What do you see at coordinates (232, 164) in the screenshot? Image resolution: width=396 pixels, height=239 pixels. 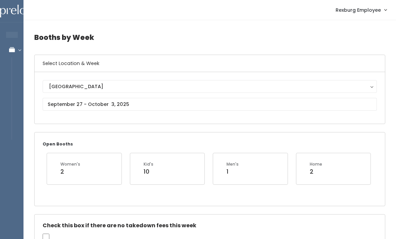 I see `div: Men's` at bounding box center [232, 164].